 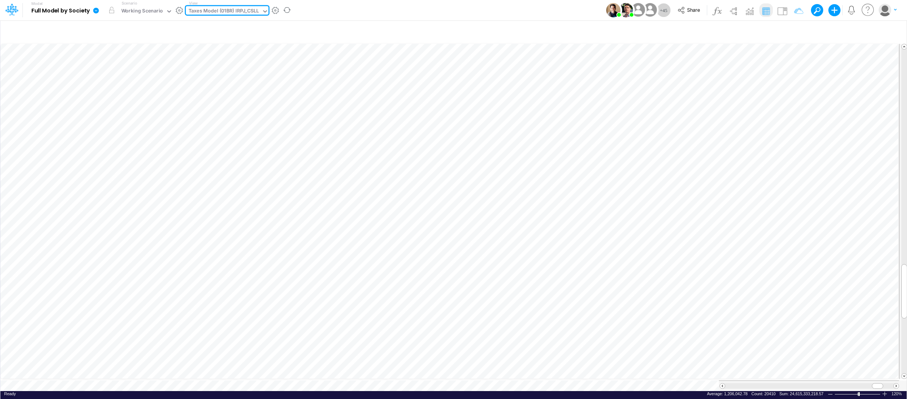 What do you see at coordinates (727, 394) in the screenshot?
I see `span: Average: 1,206,042.78` at bounding box center [727, 394].